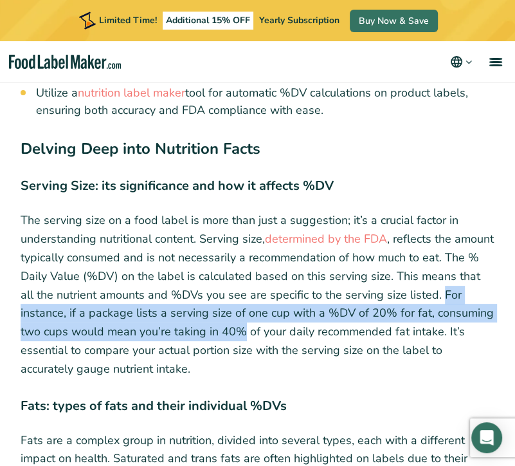 This screenshot has height=466, width=515. What do you see at coordinates (265, 102) in the screenshot?
I see `li: Utilize a tool for automatic %DV calculations on product labels, ensuring both accuracy and FDA c...` at bounding box center [265, 102].